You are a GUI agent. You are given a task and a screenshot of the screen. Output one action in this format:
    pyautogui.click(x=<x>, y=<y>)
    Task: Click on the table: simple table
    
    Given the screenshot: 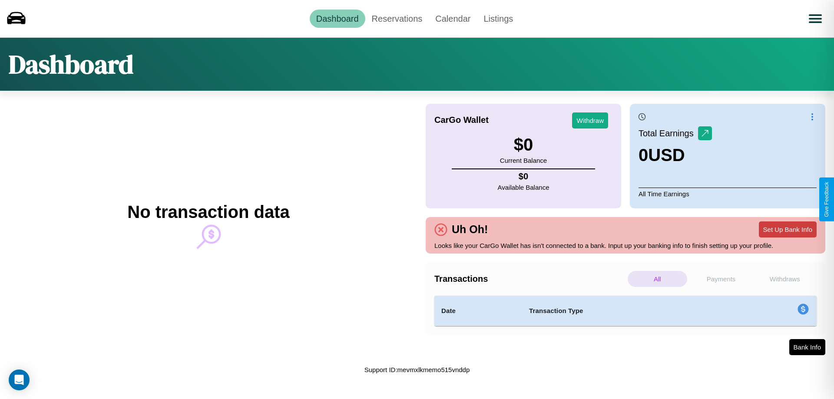 What is the action you would take?
    pyautogui.click(x=625, y=311)
    